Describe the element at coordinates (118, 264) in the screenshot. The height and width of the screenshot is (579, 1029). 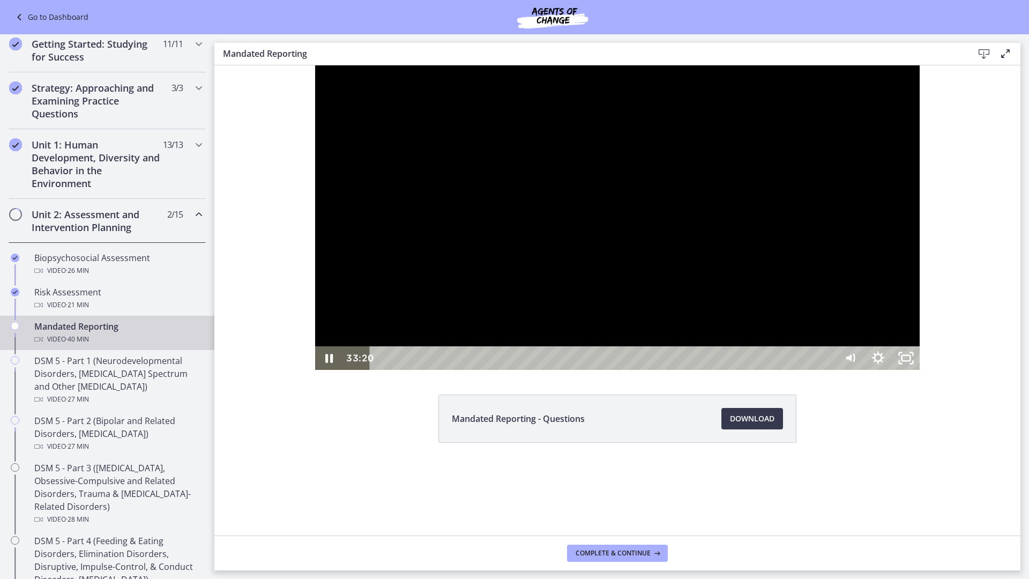
I see `div: Biopsychosocial Assessment` at that location.